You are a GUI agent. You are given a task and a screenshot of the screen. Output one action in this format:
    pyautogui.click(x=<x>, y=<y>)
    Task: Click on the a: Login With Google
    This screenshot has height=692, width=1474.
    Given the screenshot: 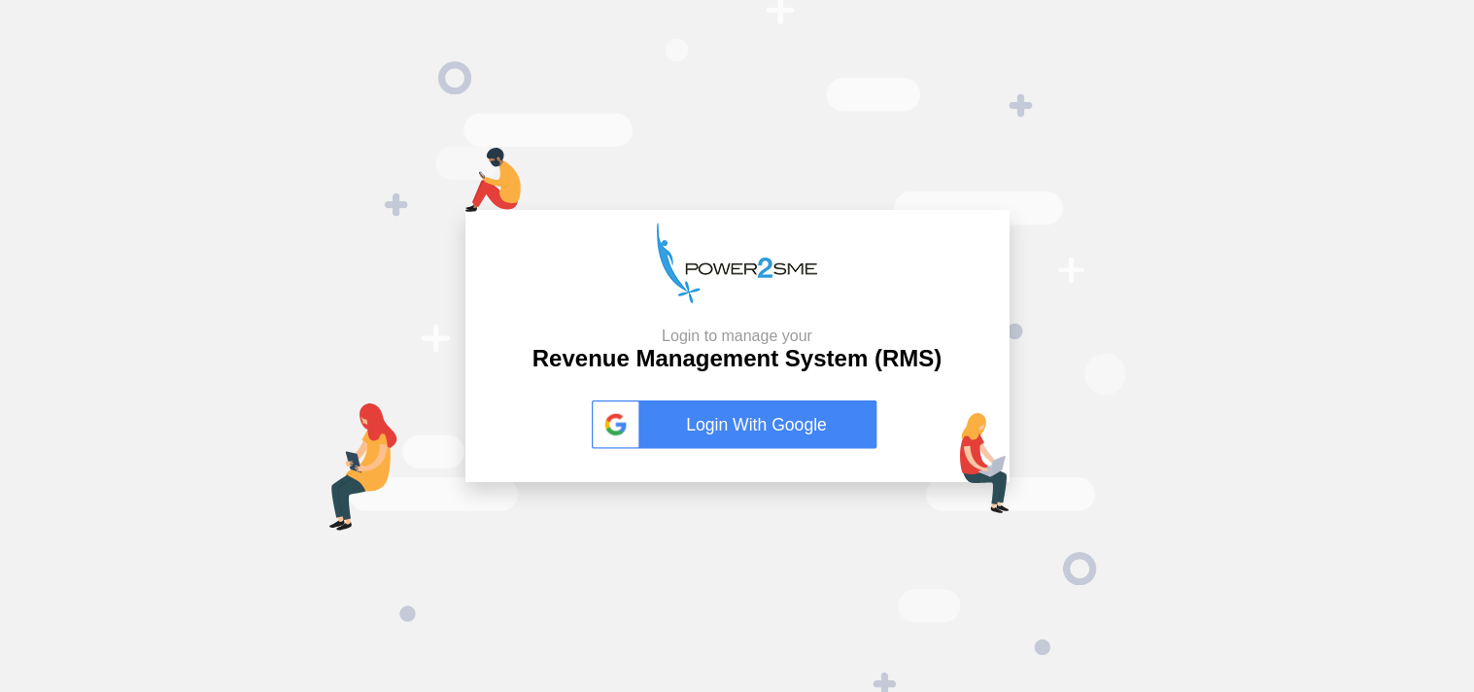 What is the action you would take?
    pyautogui.click(x=737, y=424)
    